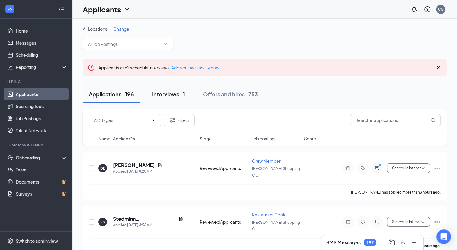 The height and width of the screenshot is (250, 457). Describe the element at coordinates (121, 120) in the screenshot. I see `input: All Stages` at that location.